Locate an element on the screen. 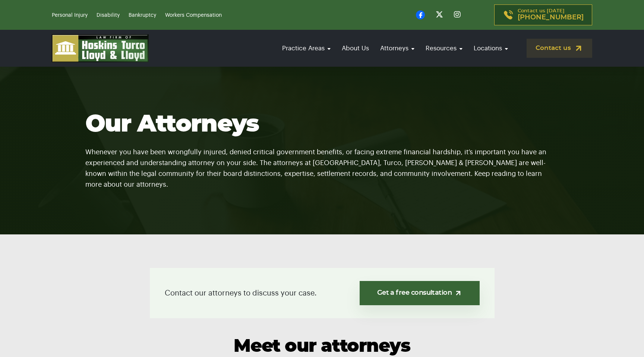  img: arrow-up-right-light.svg is located at coordinates (458, 293).